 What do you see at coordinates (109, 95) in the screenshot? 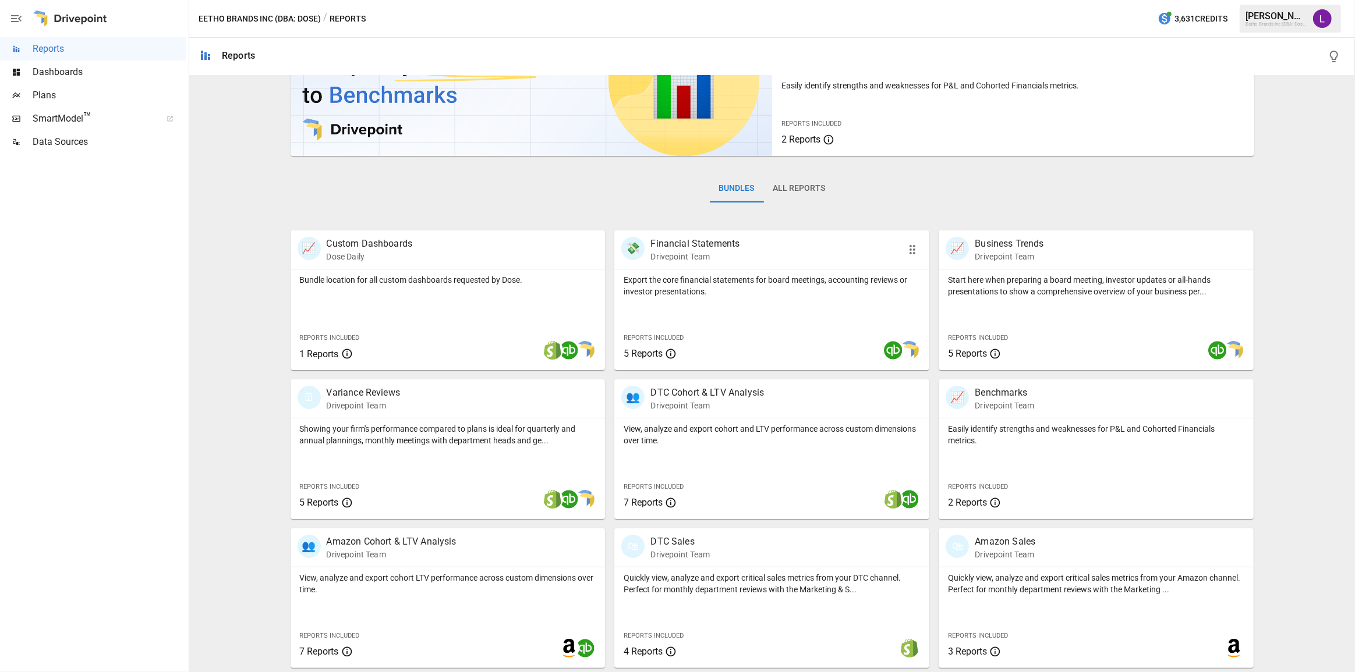
I see `span: Plans` at bounding box center [109, 95].